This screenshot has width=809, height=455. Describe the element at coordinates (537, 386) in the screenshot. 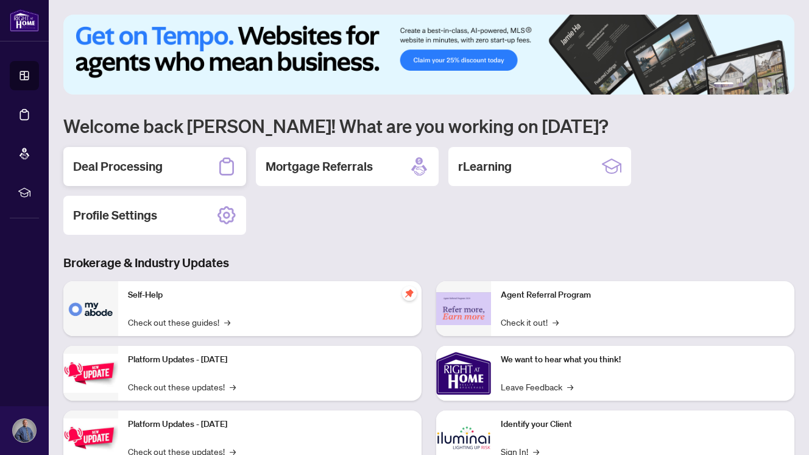

I see `a: Leave Feedback→` at that location.